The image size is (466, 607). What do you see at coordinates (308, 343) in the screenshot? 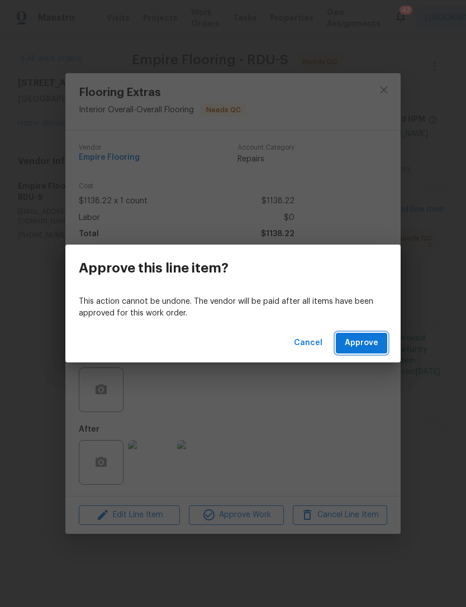
I see `span: Cancel` at bounding box center [308, 343].